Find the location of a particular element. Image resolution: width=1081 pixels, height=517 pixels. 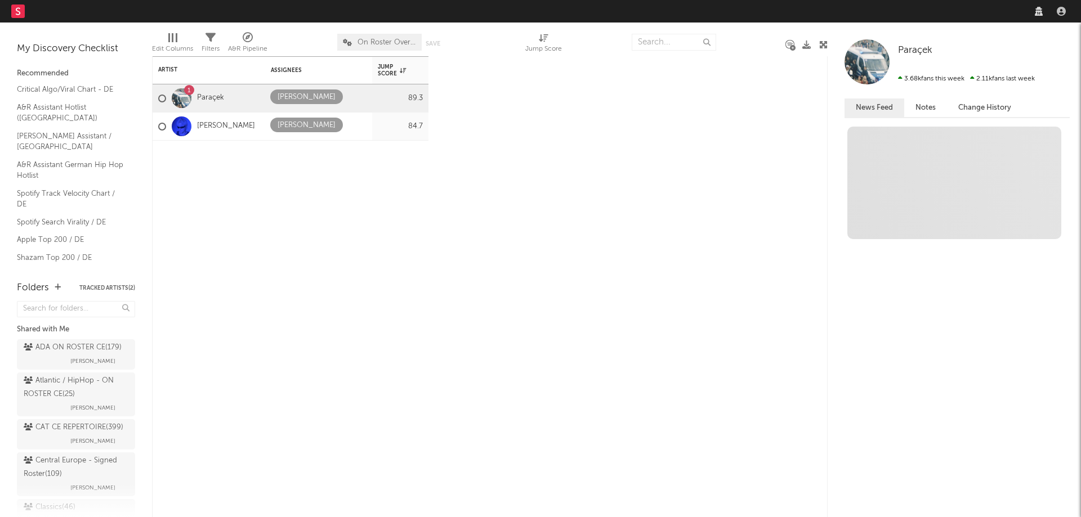

a: Shazam Top 200 / DE is located at coordinates (70, 258).